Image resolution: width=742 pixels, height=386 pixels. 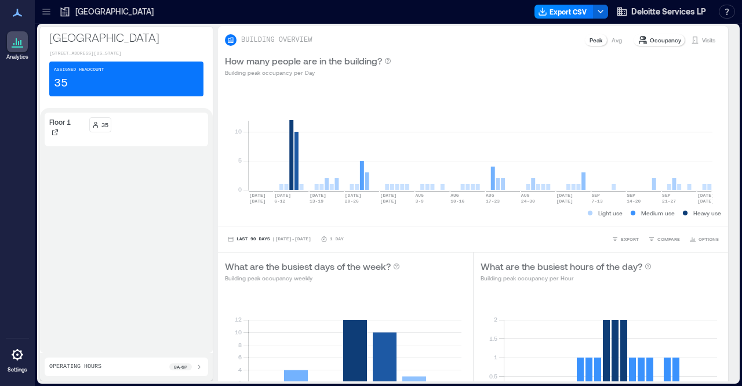 What do you see at coordinates (661, 12) in the screenshot?
I see `button: Deloitte Services LP` at bounding box center [661, 12].